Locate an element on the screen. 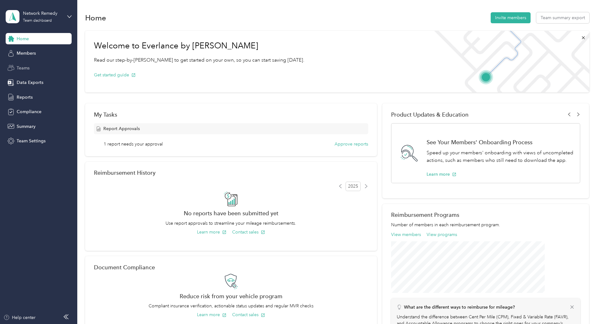 The height and width of the screenshot is (324, 600). button: Approve reports is located at coordinates (351, 144).